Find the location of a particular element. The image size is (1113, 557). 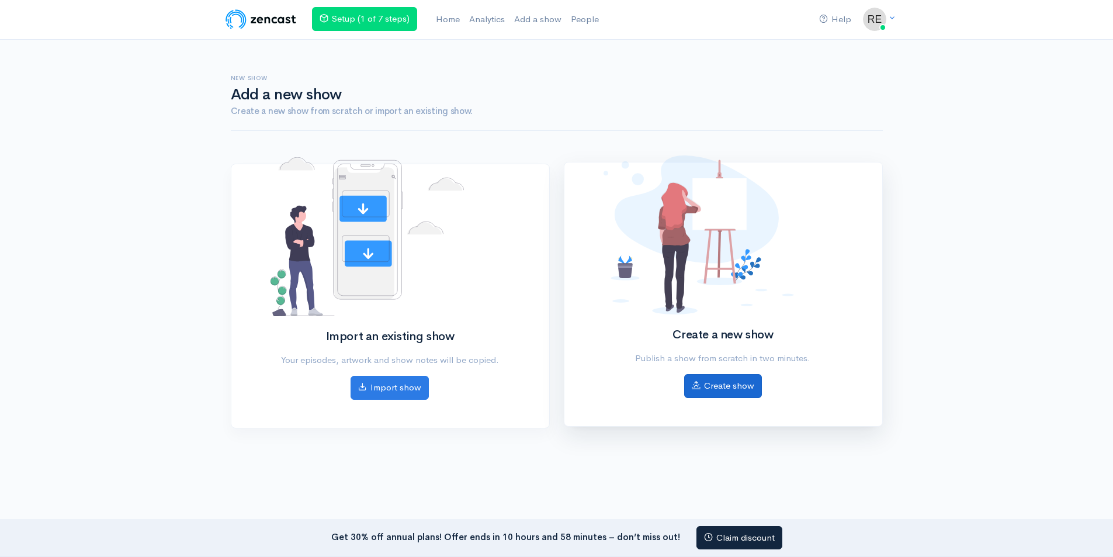

h1: Add a new show is located at coordinates (557, 95).